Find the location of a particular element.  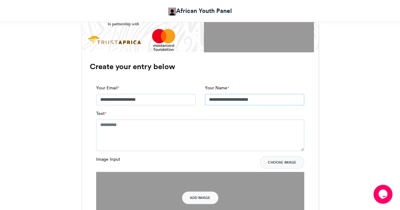

img: 1758159207.002-f509be5f68927b44e02dccb6febf3e087ee03aef.png is located at coordinates (163, 40).